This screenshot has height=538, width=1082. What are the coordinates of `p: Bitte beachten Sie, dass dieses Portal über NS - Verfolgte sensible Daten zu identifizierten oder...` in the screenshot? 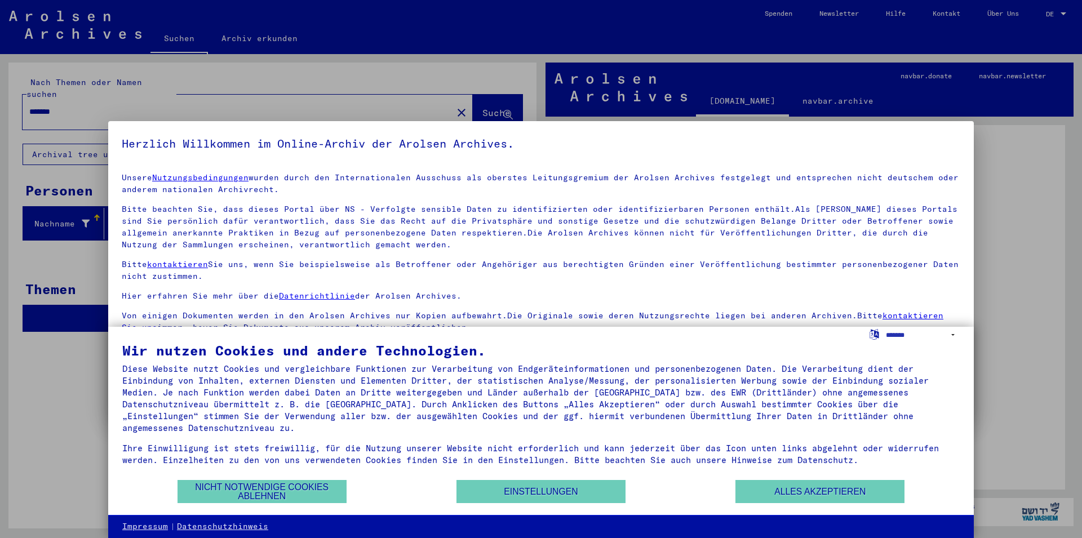 It's located at (541, 227).